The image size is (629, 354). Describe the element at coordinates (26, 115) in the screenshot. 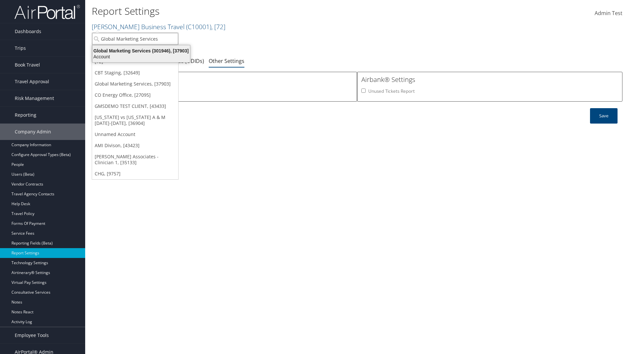

I see `span: Reporting` at that location.